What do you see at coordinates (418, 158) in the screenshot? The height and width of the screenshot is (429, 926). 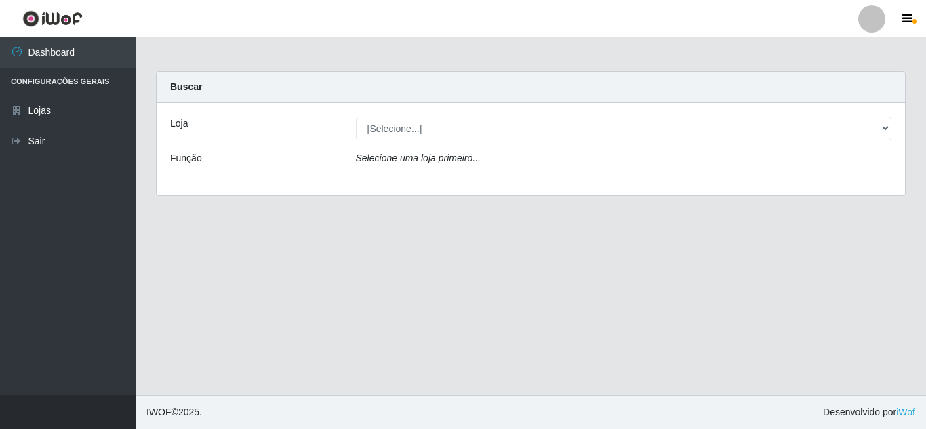 I see `i: Selecione uma loja primeiro...` at bounding box center [418, 158].